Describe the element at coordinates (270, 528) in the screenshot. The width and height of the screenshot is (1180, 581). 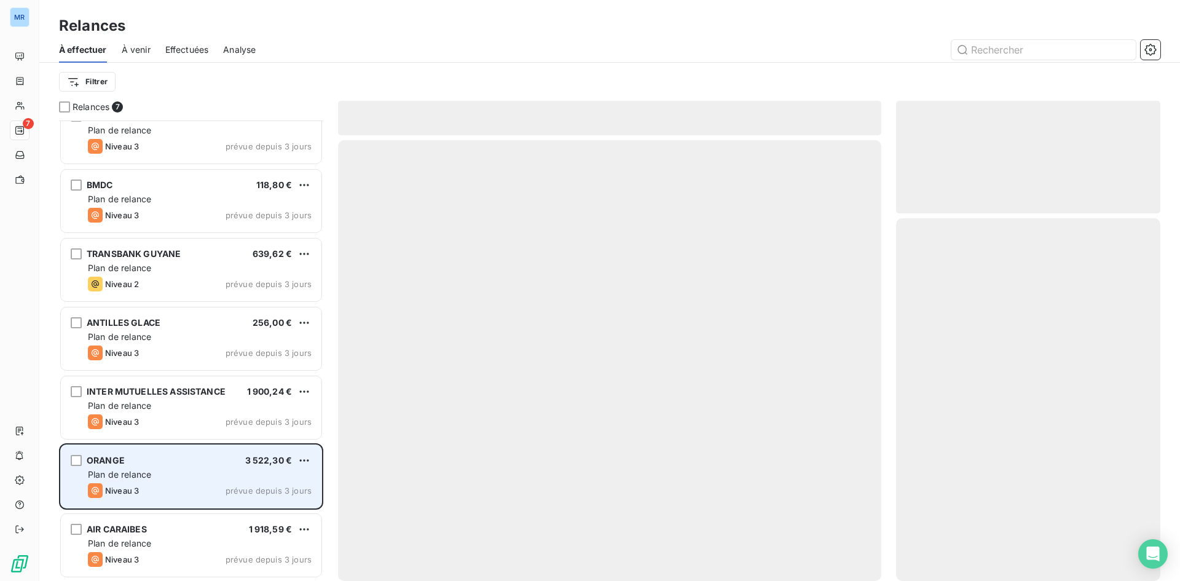
I see `span: 1 918,59 €` at that location.